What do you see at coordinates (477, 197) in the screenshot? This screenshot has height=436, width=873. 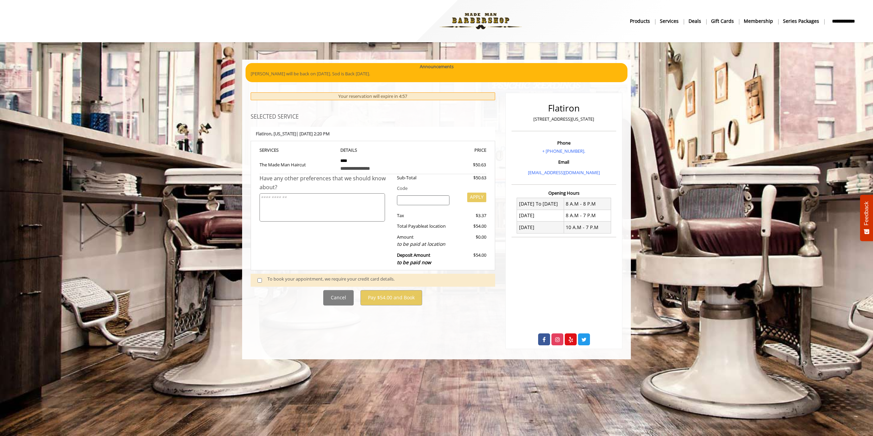 I see `button: APPLY` at bounding box center [477, 197].